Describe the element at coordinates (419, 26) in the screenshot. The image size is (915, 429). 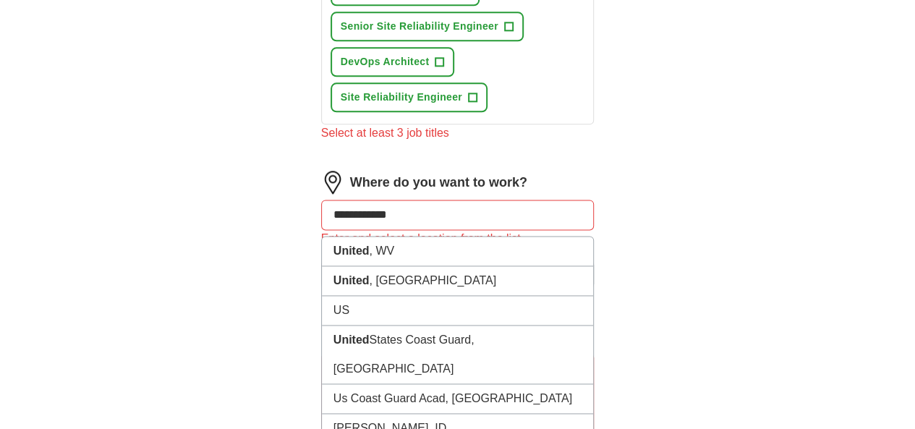
I see `span: Senior Site Reliability Engineer` at that location.